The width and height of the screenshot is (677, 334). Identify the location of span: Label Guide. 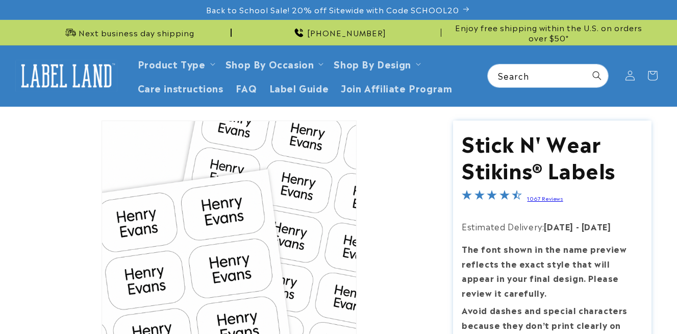
(299, 87).